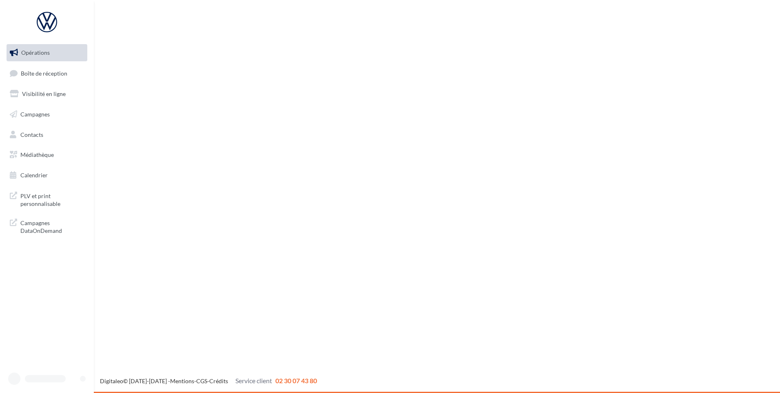  What do you see at coordinates (47, 199) in the screenshot?
I see `a: PLV et print personnalisable` at bounding box center [47, 199].